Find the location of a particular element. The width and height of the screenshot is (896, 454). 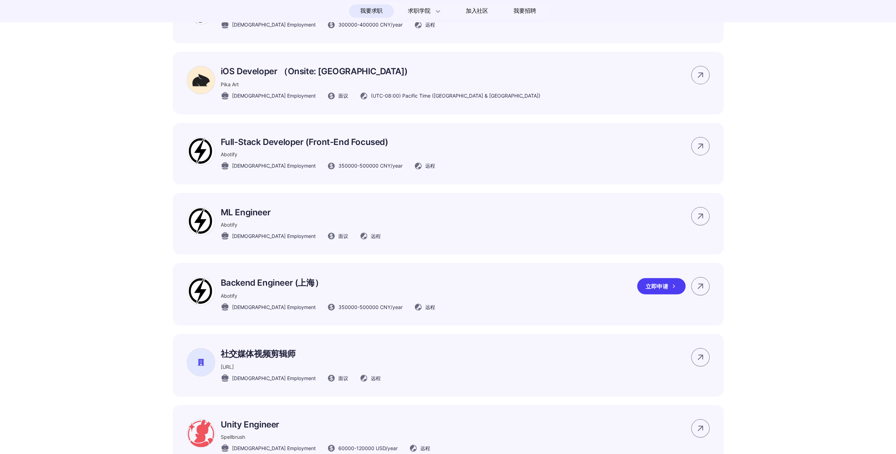

p: Backend Engineer (上海） is located at coordinates (328, 282).